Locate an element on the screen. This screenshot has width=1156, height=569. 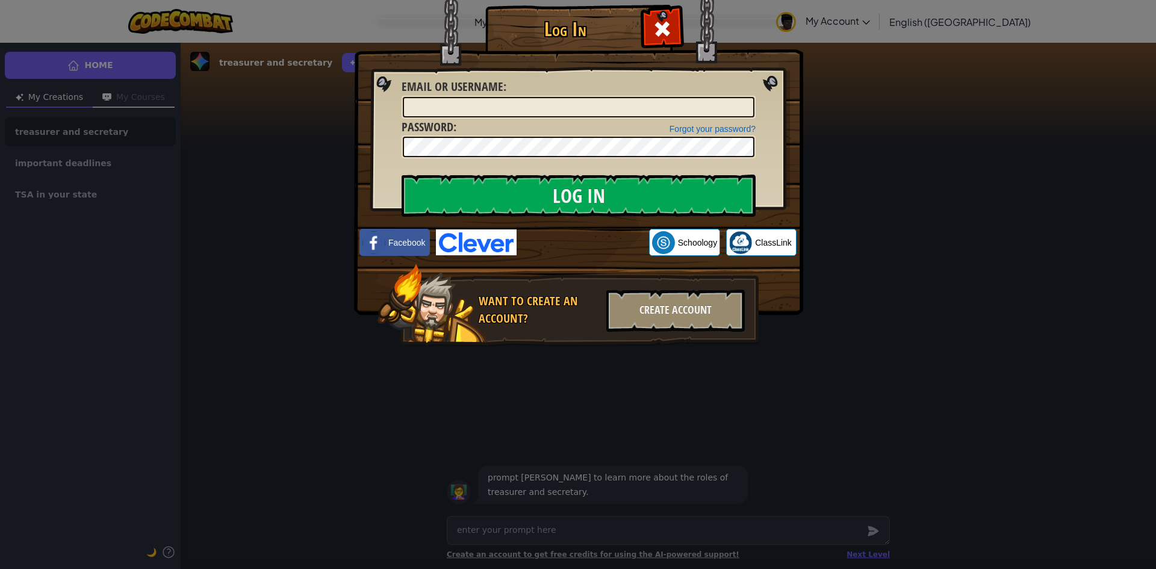
img: schoology.png is located at coordinates (663, 243).